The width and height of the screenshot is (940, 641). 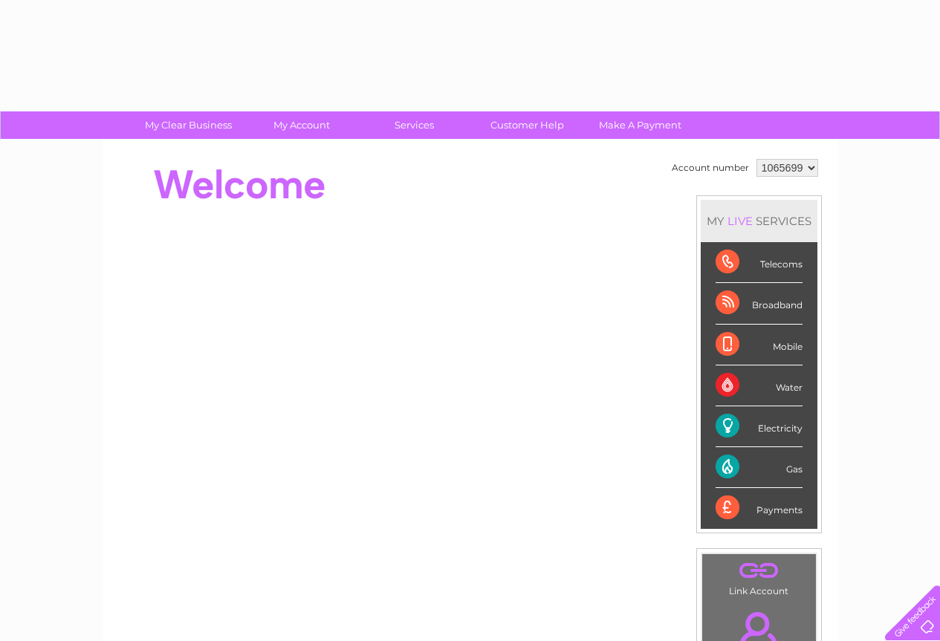 What do you see at coordinates (759, 221) in the screenshot?
I see `div: MY SERVICES` at bounding box center [759, 221].